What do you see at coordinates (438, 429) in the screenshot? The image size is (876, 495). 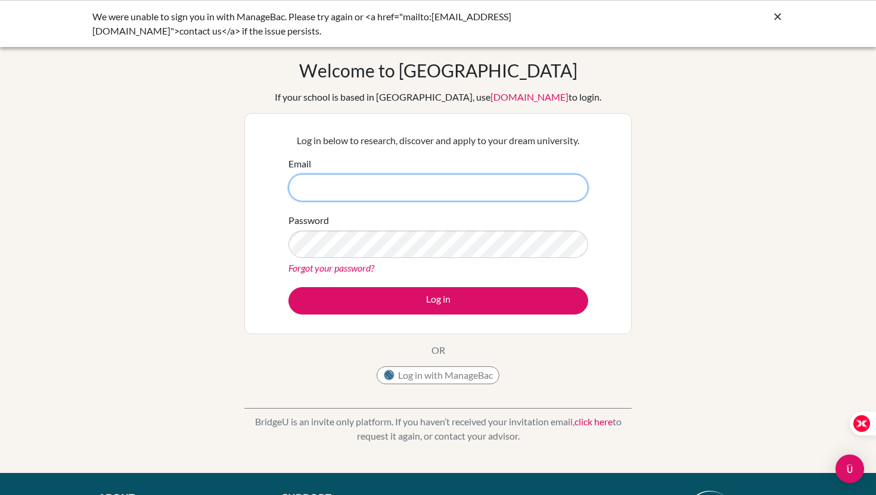 I see `p: BridgeU is an invite only platform. If you haven’t received your invitation email, to request it ...` at bounding box center [438, 429].